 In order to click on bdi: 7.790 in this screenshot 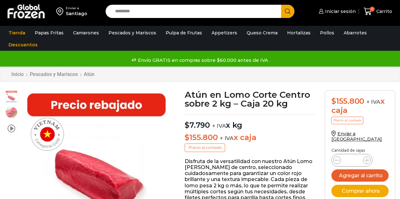, I will do `click(197, 125)`.